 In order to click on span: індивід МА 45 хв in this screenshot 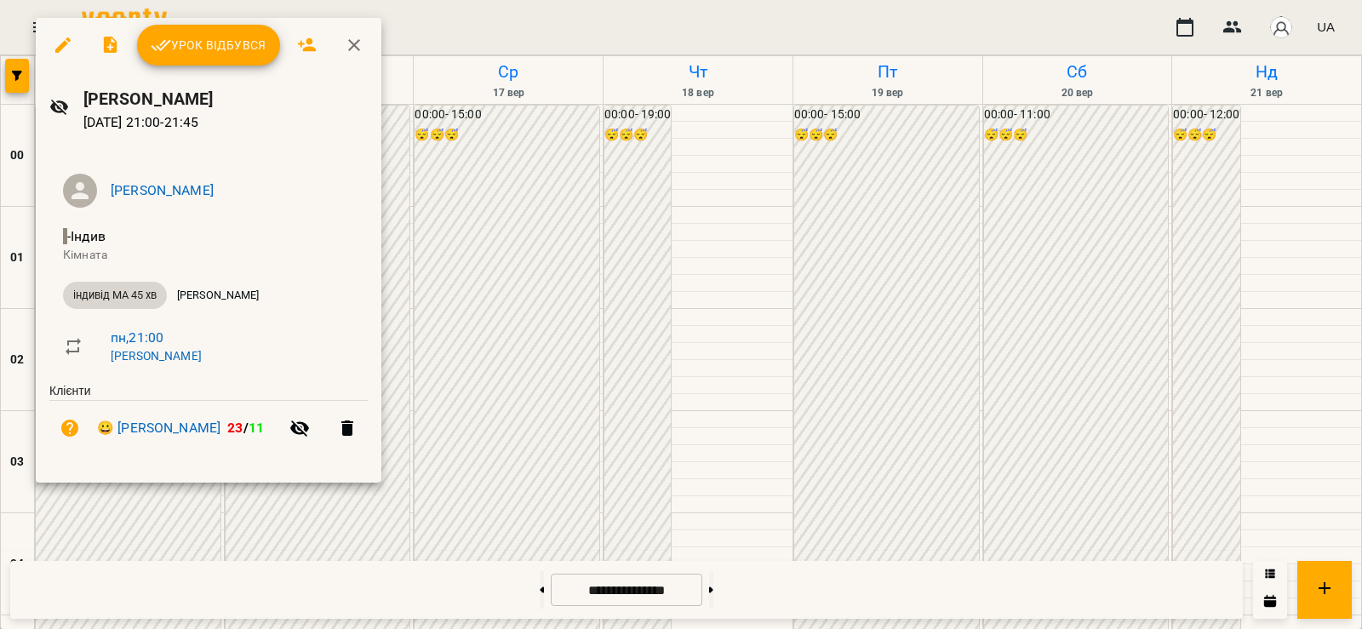, I will do `click(115, 295)`.